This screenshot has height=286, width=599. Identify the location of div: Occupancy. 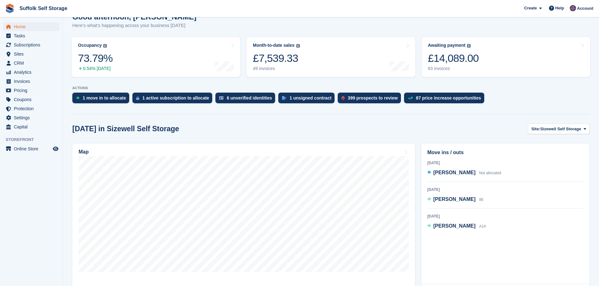
(90, 45).